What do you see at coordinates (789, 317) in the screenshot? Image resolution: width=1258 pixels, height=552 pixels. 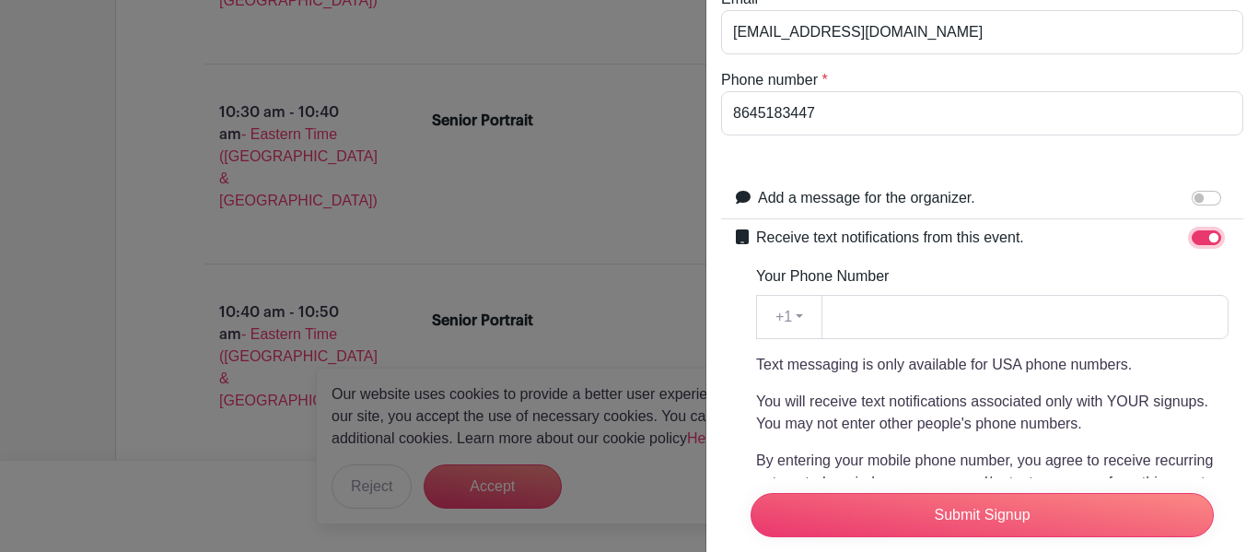 I see `button: +1` at bounding box center [789, 317].